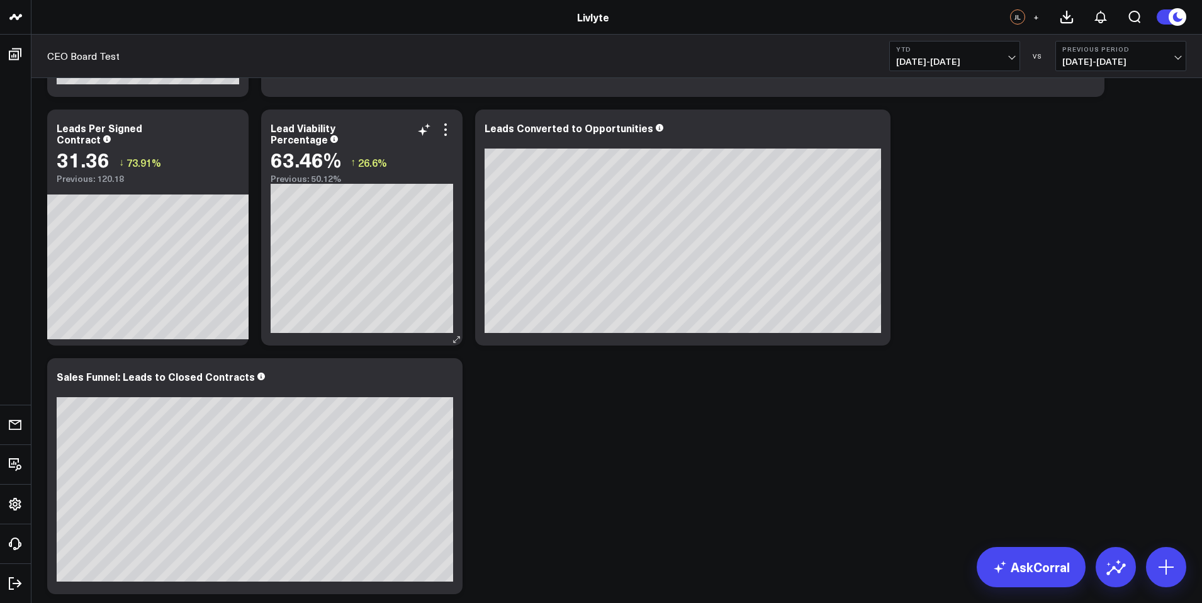 This screenshot has width=1202, height=603. I want to click on div: Previous: 50.12%, so click(362, 179).